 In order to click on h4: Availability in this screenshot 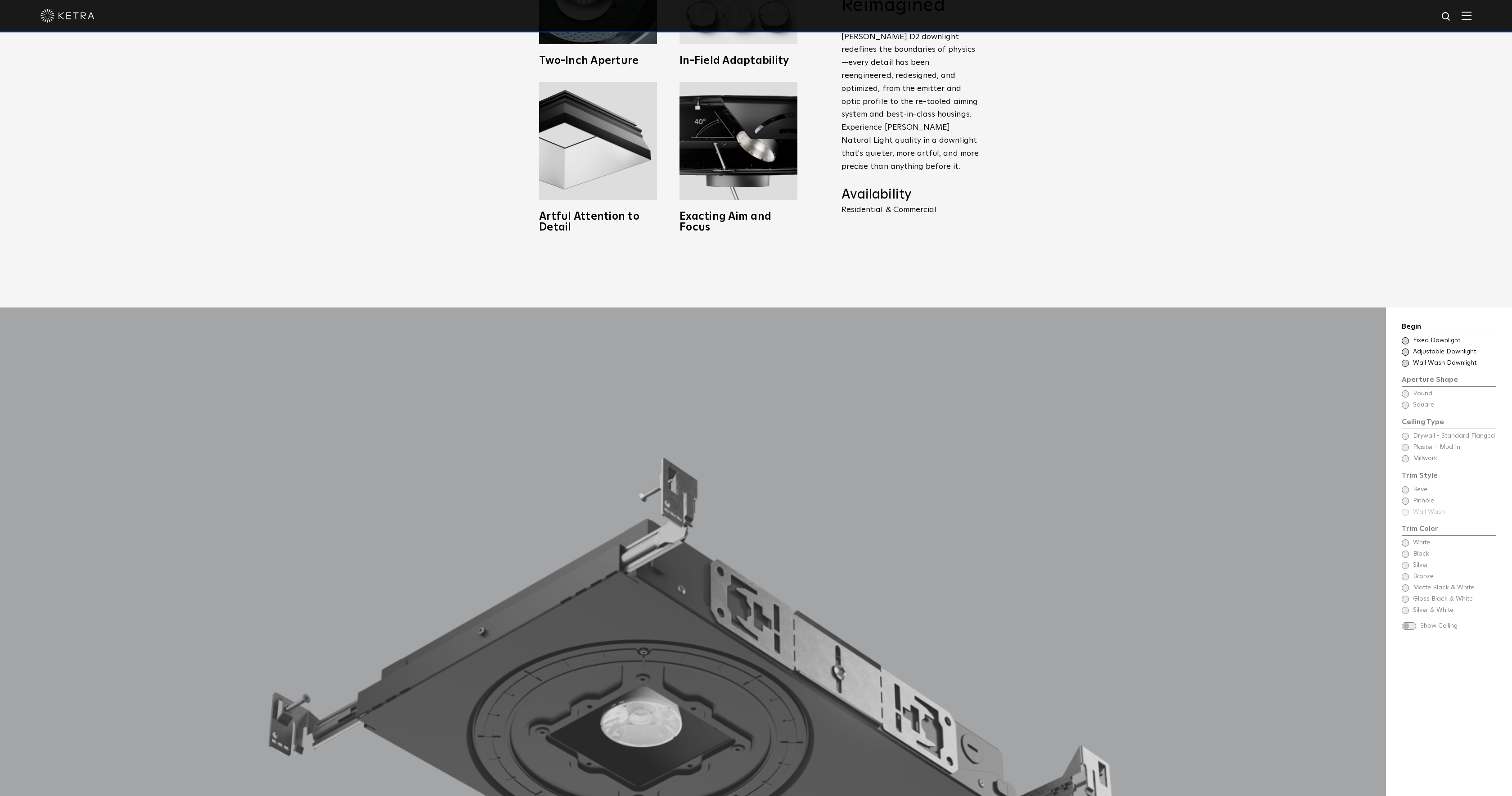, I will do `click(911, 195)`.